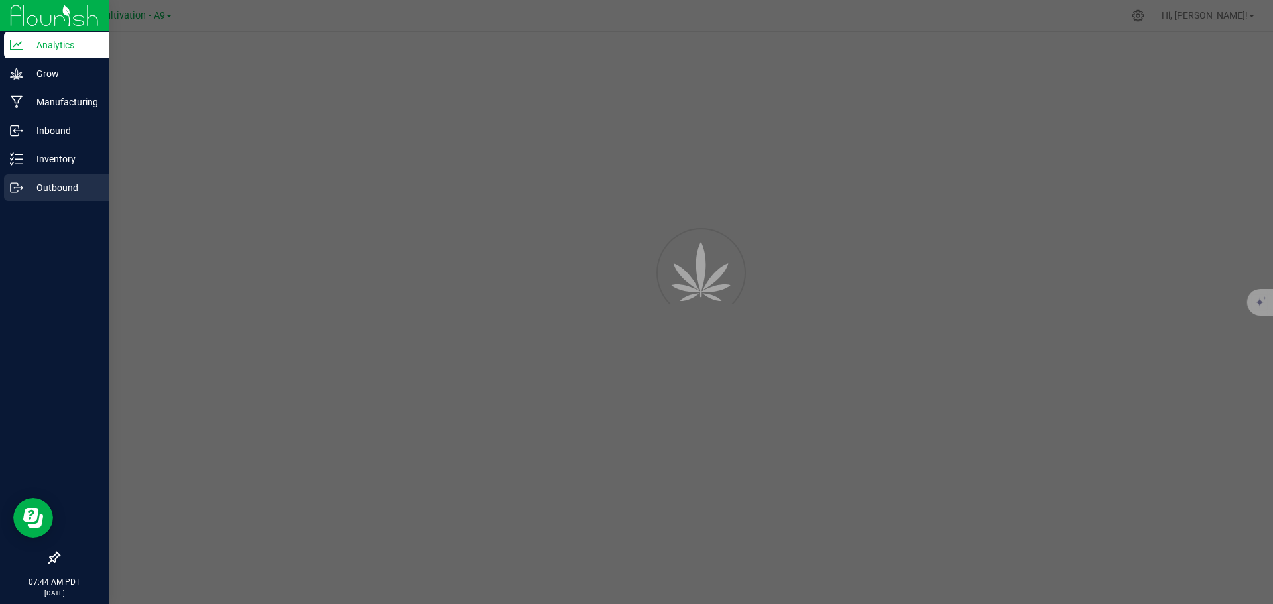 The height and width of the screenshot is (604, 1273). I want to click on inline-svg: Analytics, so click(17, 45).